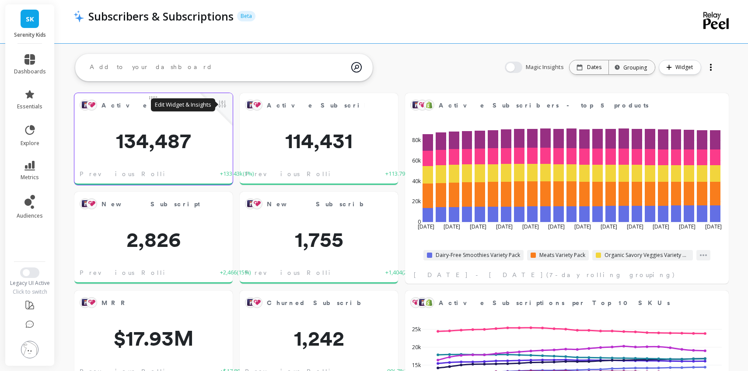 The image size is (748, 371). I want to click on span: 134,487, so click(153, 141).